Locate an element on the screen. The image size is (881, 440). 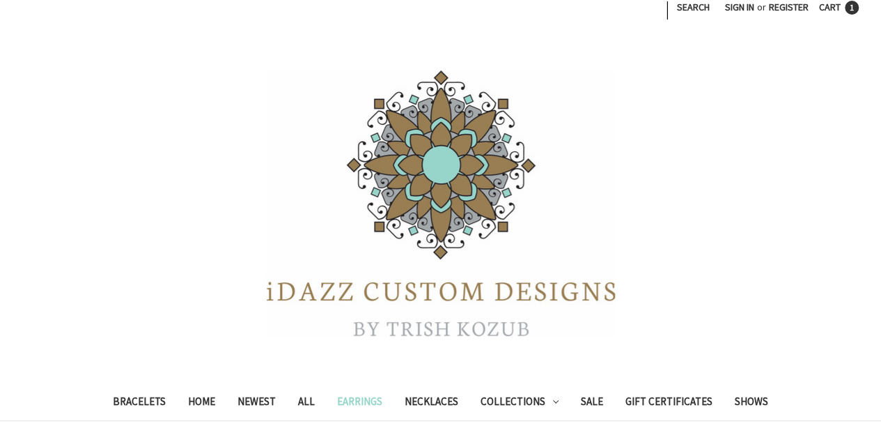
a: Shows is located at coordinates (752, 403).